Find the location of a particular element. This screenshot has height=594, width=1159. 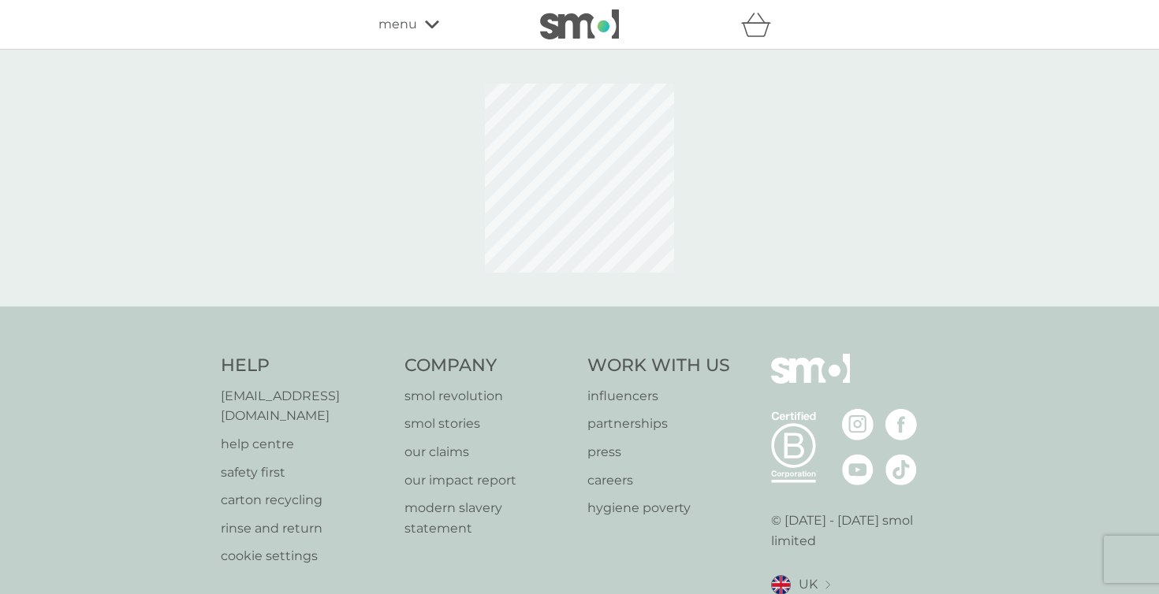

a: smol revolution is located at coordinates (488, 397).